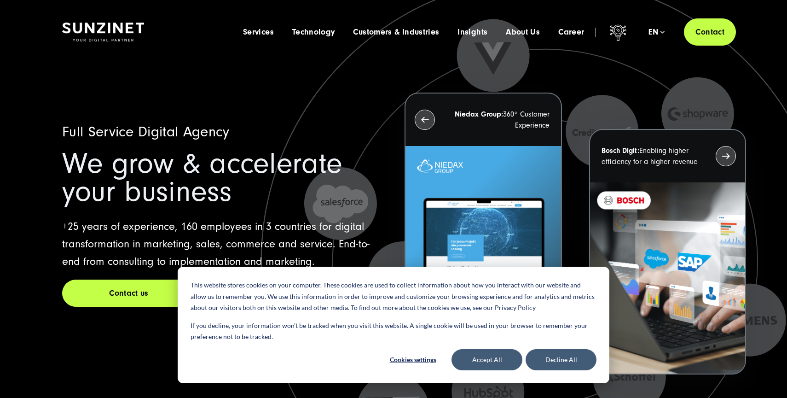  I want to click on a: Career, so click(571, 32).